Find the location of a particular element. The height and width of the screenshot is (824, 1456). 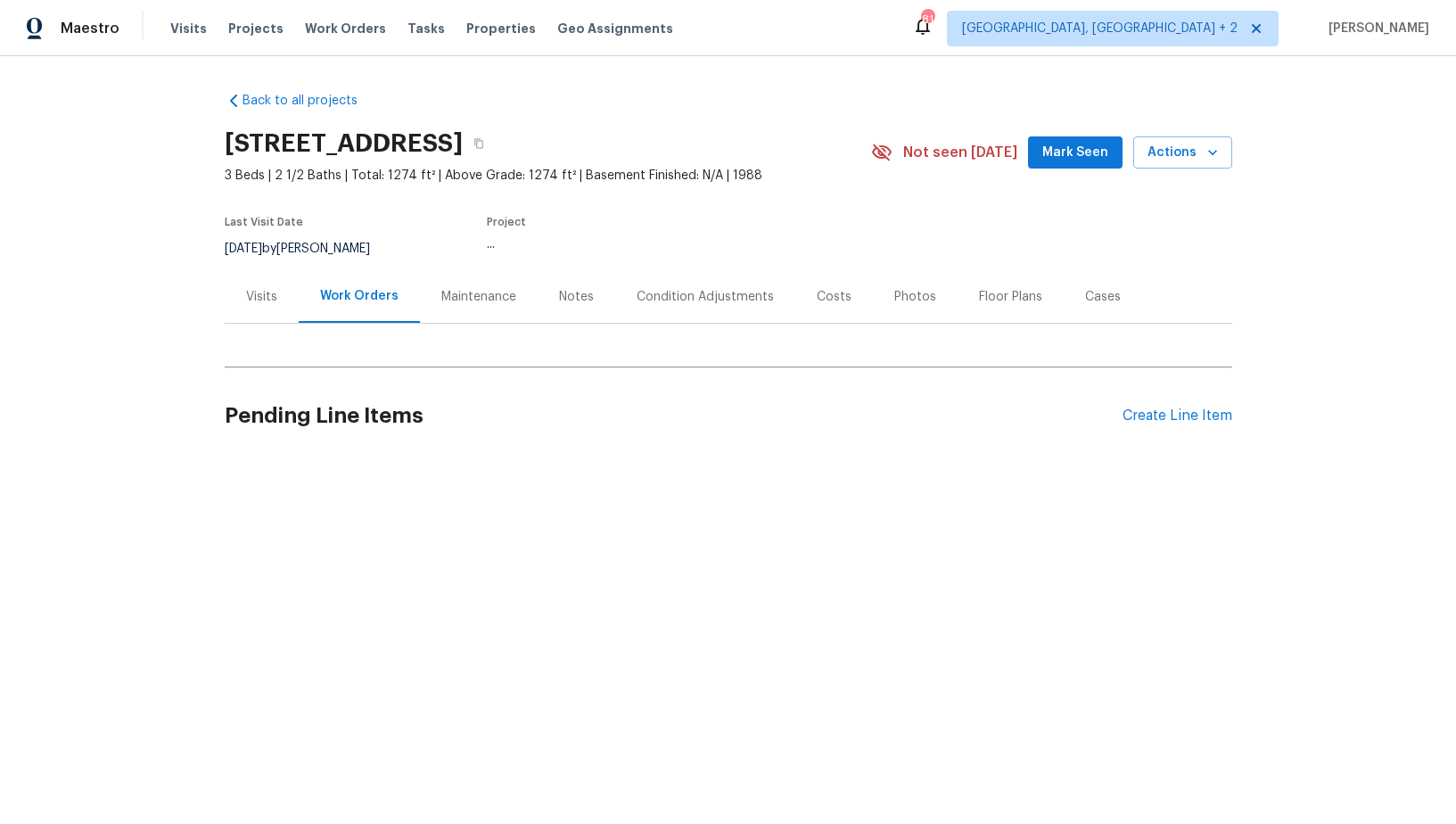

span: 3 Beds | 2 1/2 Baths | Total: 1274 ft² | Above Grade: 1274 ft² | Basement Finished: N/A | 1988 is located at coordinates (547, 176).